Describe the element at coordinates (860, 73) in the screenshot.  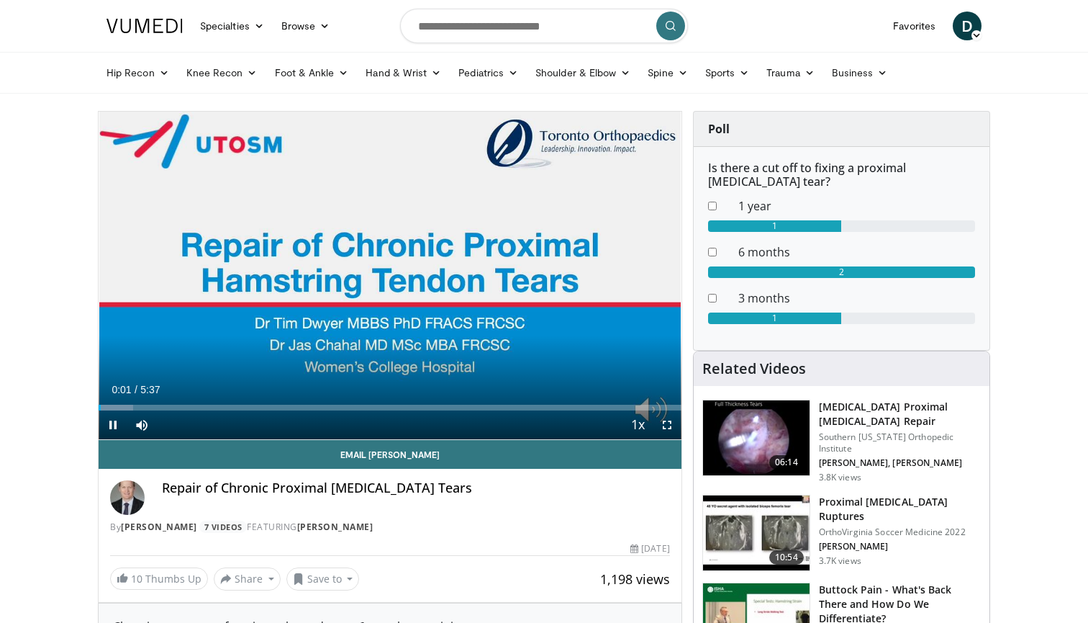
I see `a: Business` at that location.